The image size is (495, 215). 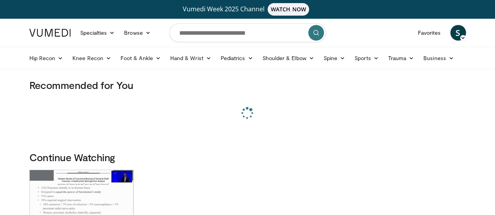 I want to click on a: Sports, so click(x=366, y=58).